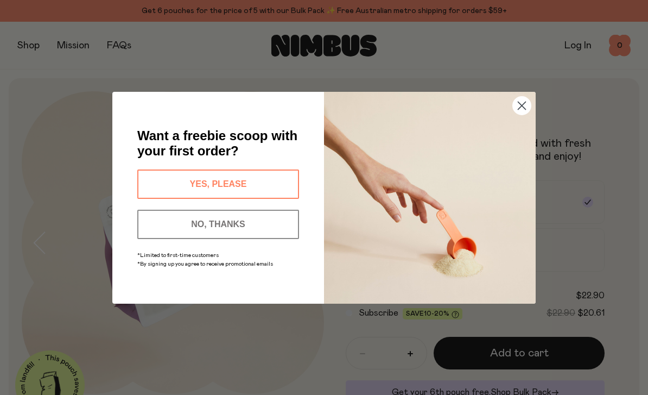  Describe the element at coordinates (205, 264) in the screenshot. I see `span: *By signing up you agree to receive promotional emails` at that location.